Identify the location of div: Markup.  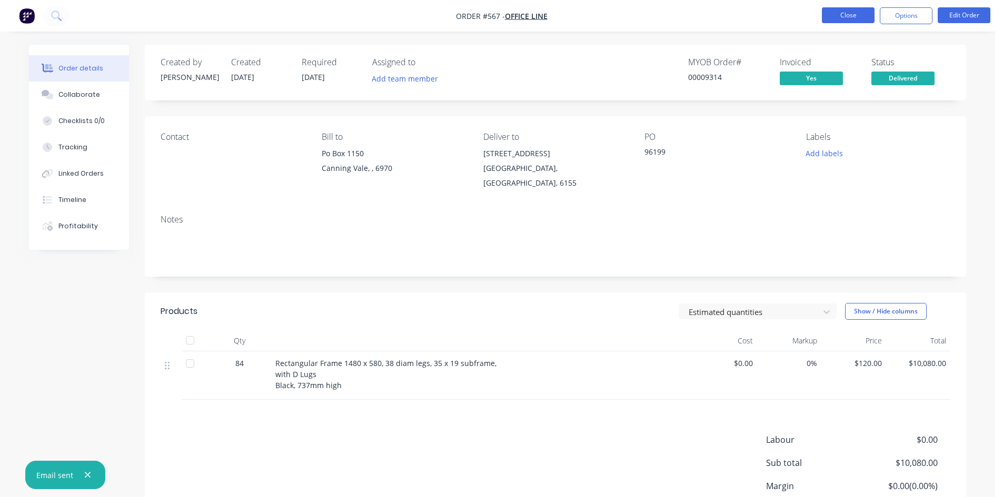
(789, 341).